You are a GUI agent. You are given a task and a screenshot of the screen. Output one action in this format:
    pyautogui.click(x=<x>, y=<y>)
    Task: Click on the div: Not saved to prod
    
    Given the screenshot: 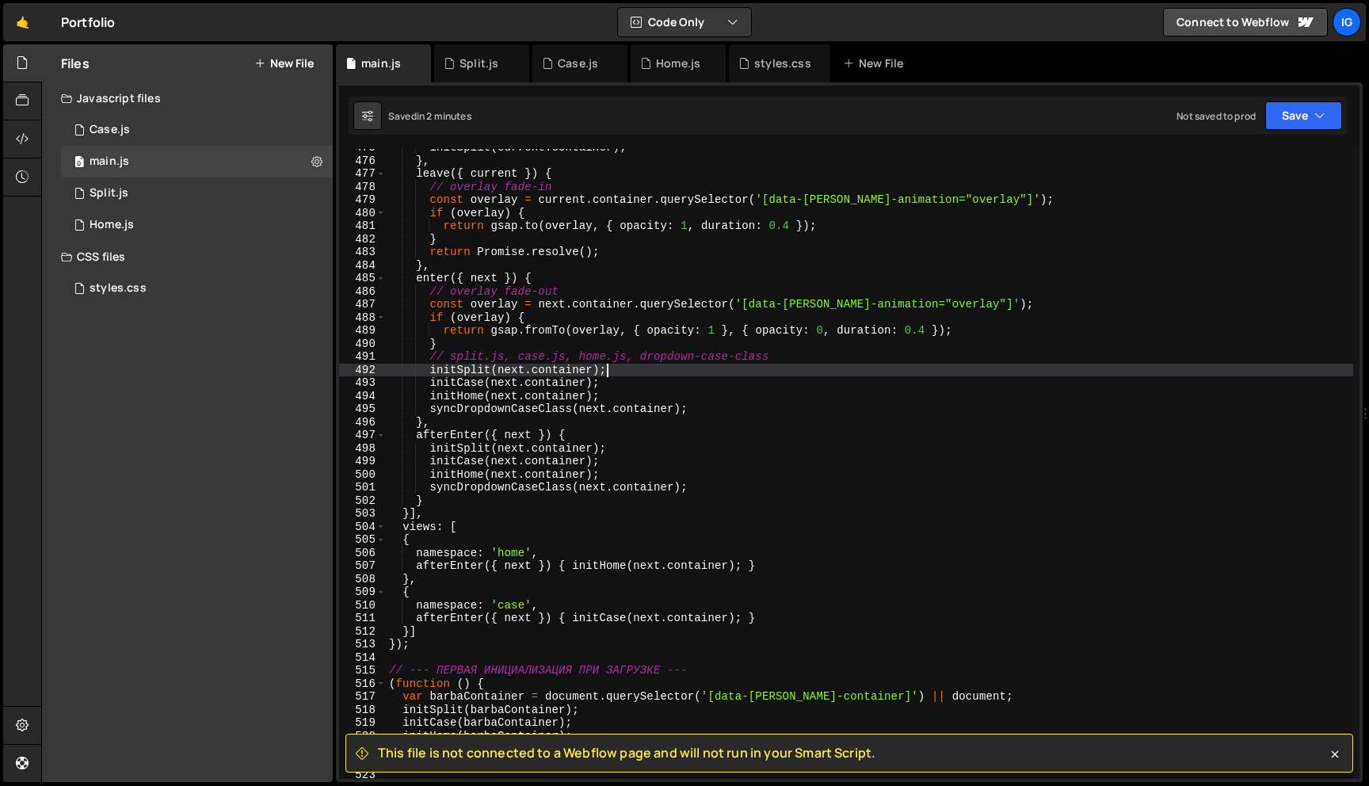 What is the action you would take?
    pyautogui.click(x=1216, y=116)
    